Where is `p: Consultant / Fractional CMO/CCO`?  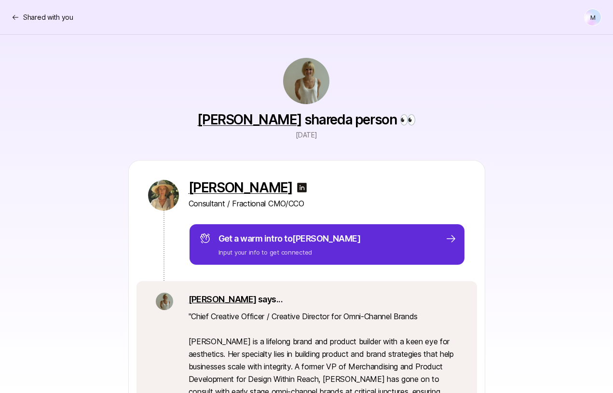
p: Consultant / Fractional CMO/CCO is located at coordinates (327, 203).